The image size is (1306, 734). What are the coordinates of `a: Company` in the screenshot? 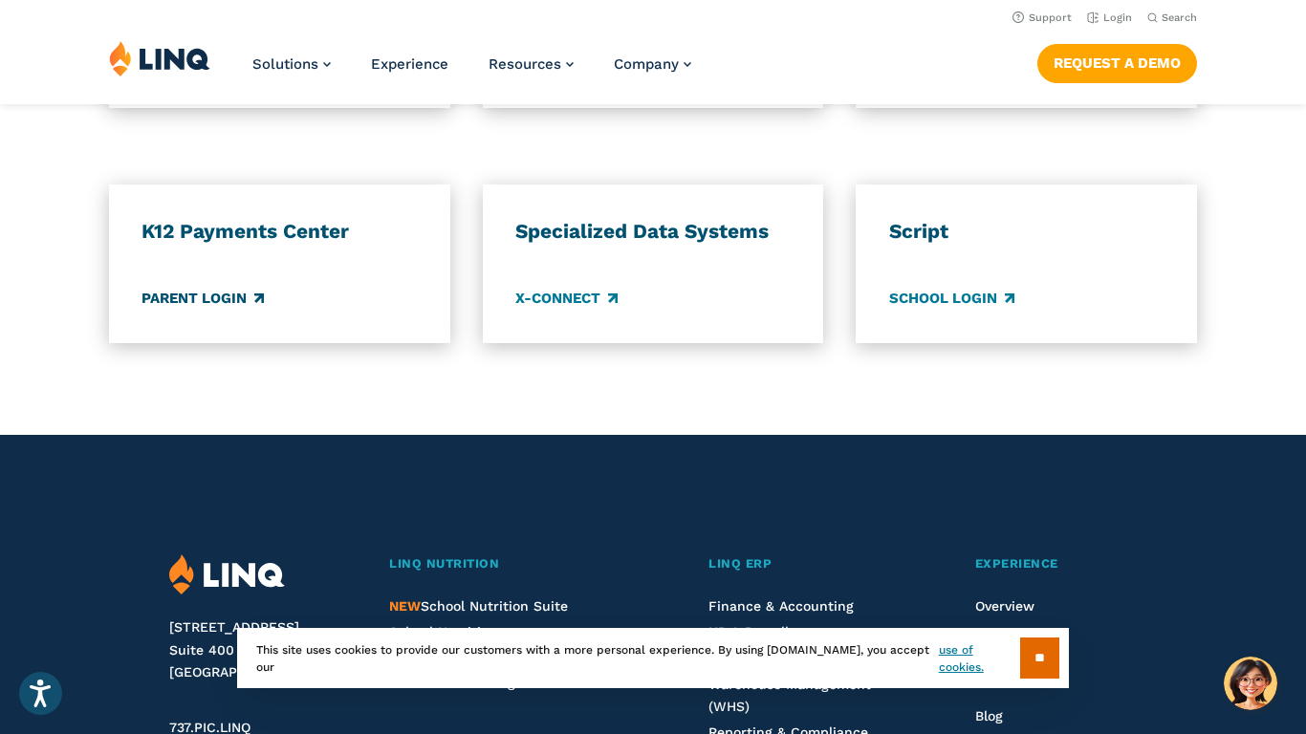 It's located at (652, 64).